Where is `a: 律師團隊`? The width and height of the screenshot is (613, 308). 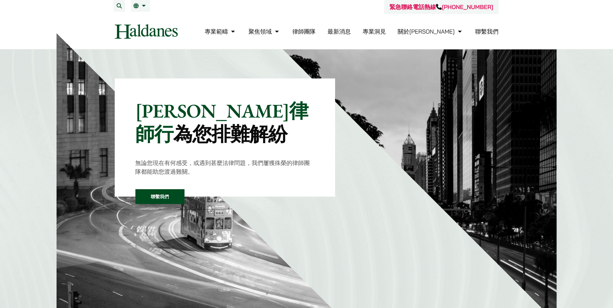 a: 律師團隊 is located at coordinates (304, 31).